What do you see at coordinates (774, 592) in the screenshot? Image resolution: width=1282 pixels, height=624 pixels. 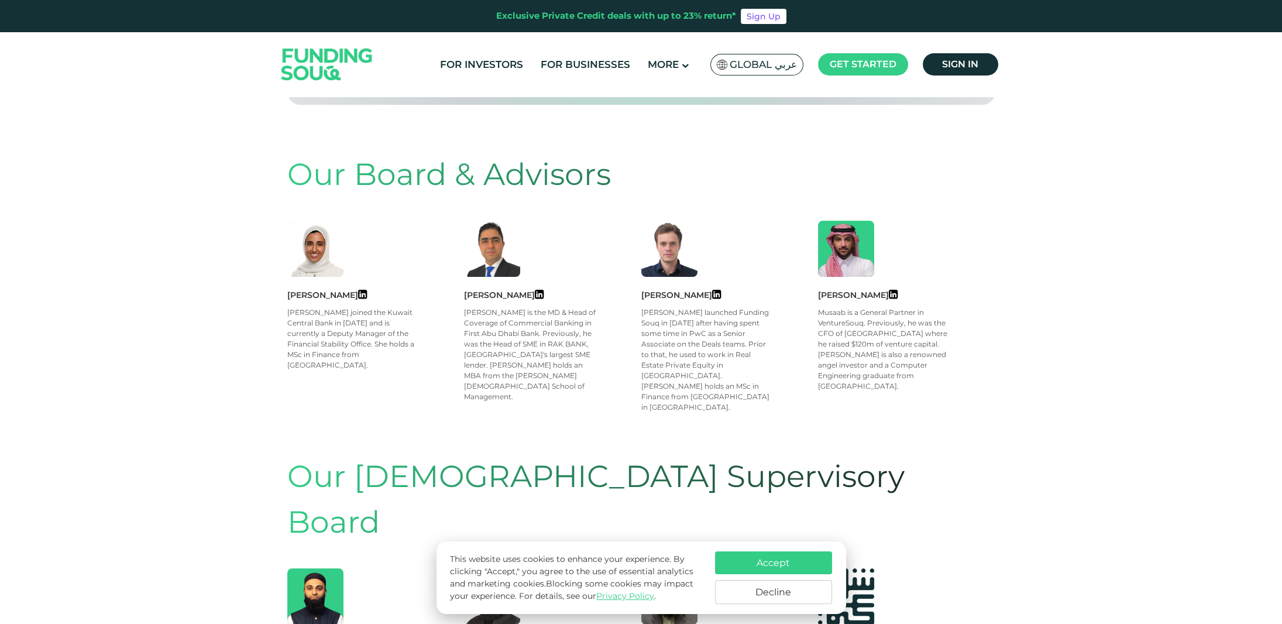 I see `button: Decline` at bounding box center [774, 592].